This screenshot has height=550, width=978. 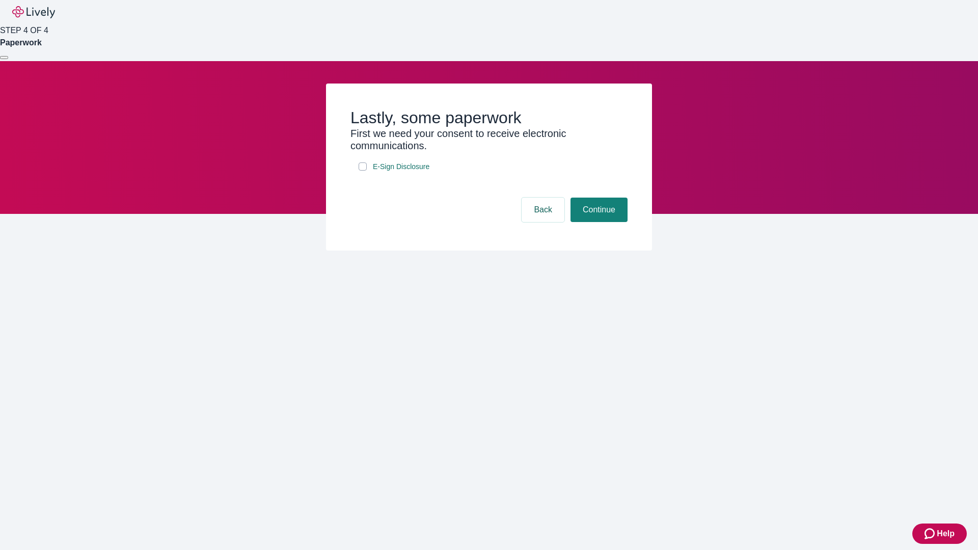 I want to click on a: e-sign disclosure document, so click(x=401, y=167).